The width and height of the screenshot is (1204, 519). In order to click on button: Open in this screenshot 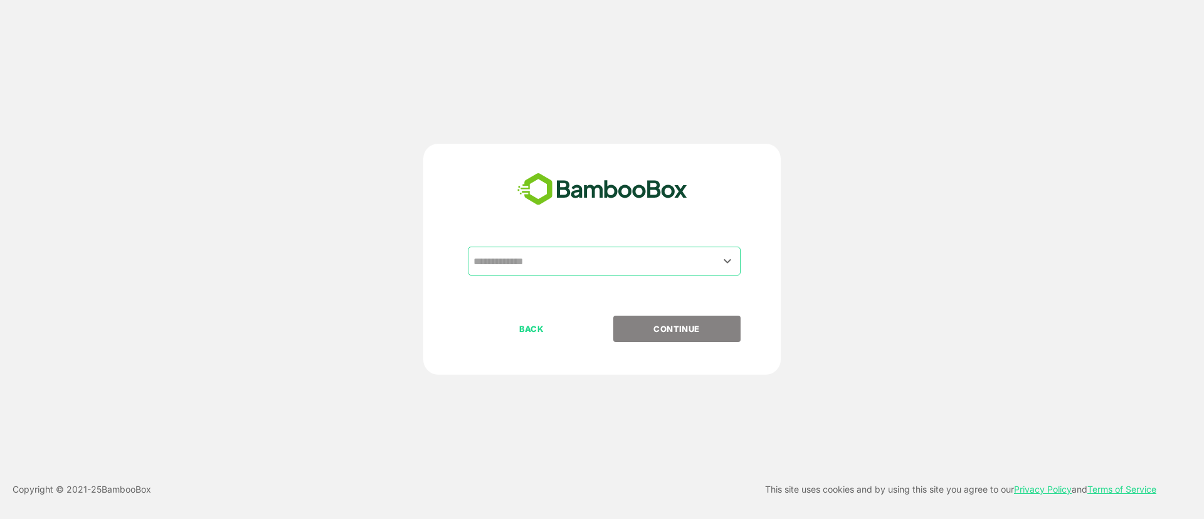, I will do `click(727, 260)`.